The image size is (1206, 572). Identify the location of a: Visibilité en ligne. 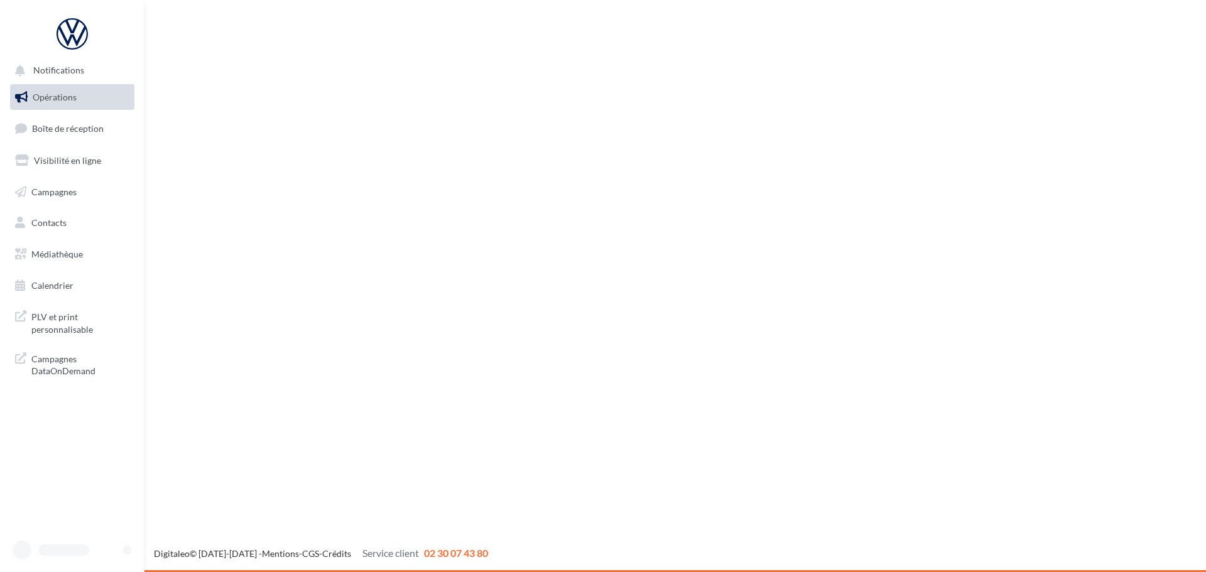
(72, 161).